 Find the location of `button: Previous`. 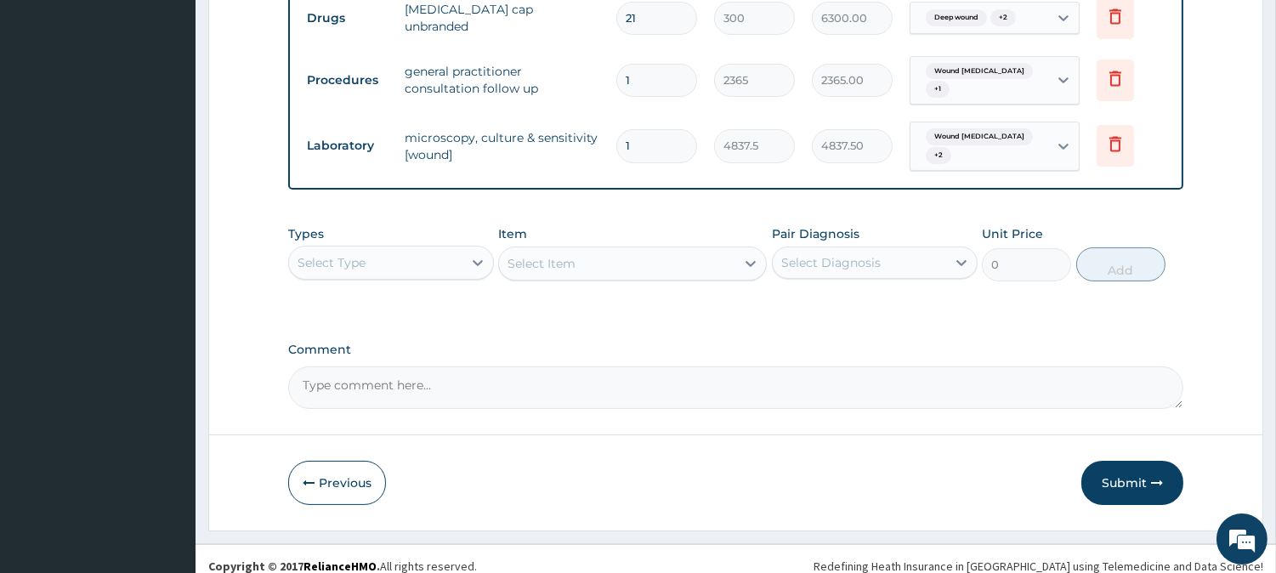

button: Previous is located at coordinates (337, 483).